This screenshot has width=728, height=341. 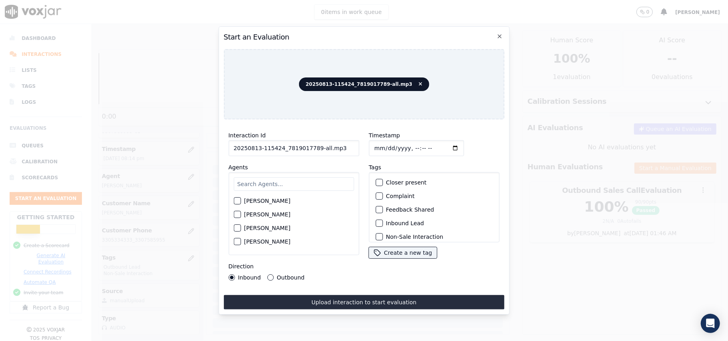 What do you see at coordinates (384, 136) in the screenshot?
I see `label: Timestamp` at bounding box center [384, 136].